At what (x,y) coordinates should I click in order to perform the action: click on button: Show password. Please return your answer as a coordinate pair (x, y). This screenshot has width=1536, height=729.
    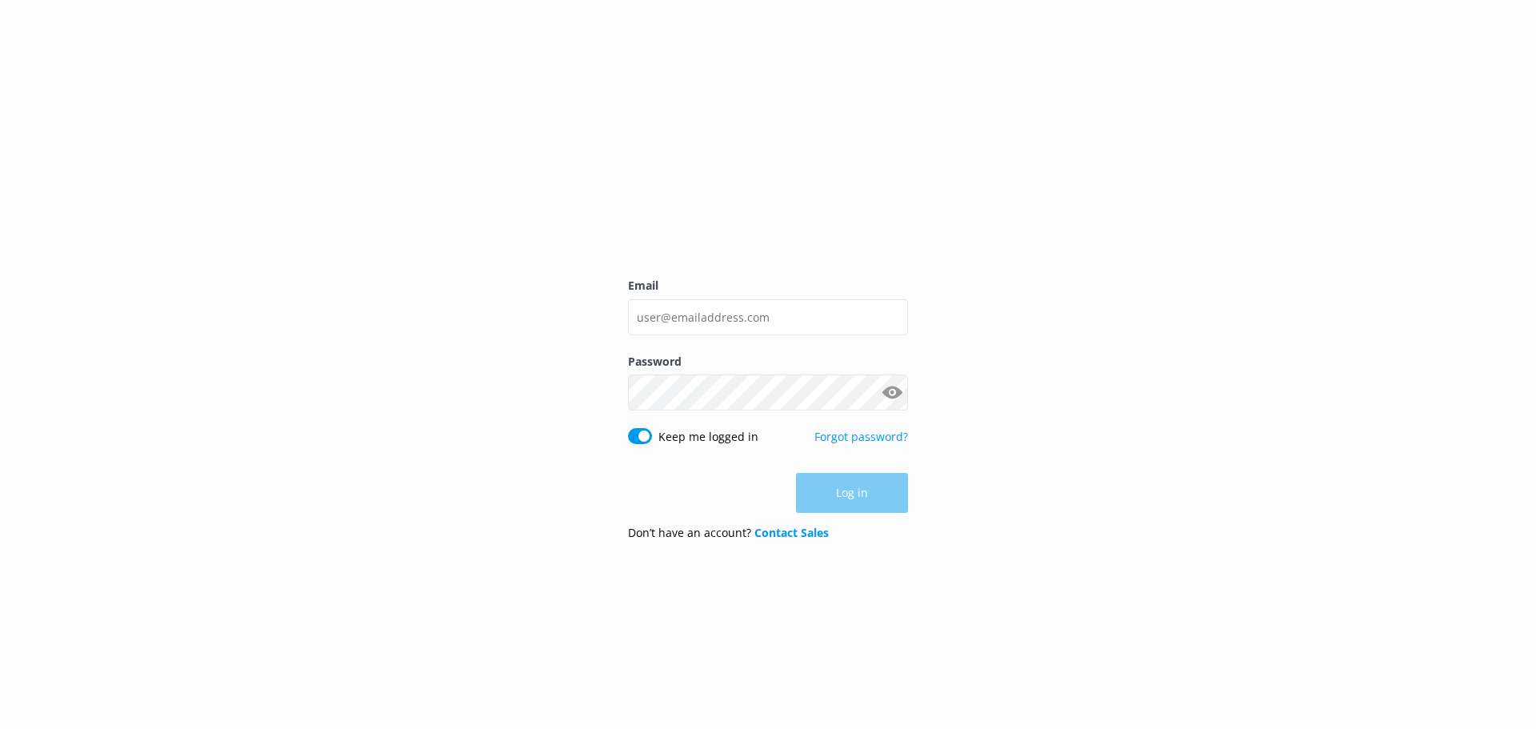
    Looking at the image, I should click on (892, 393).